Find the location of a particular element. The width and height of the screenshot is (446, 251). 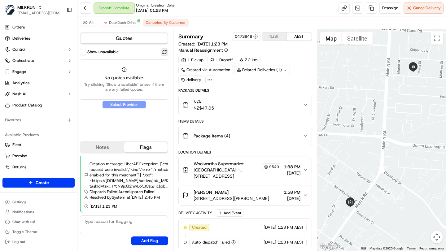

button: NZST is located at coordinates (274, 37).